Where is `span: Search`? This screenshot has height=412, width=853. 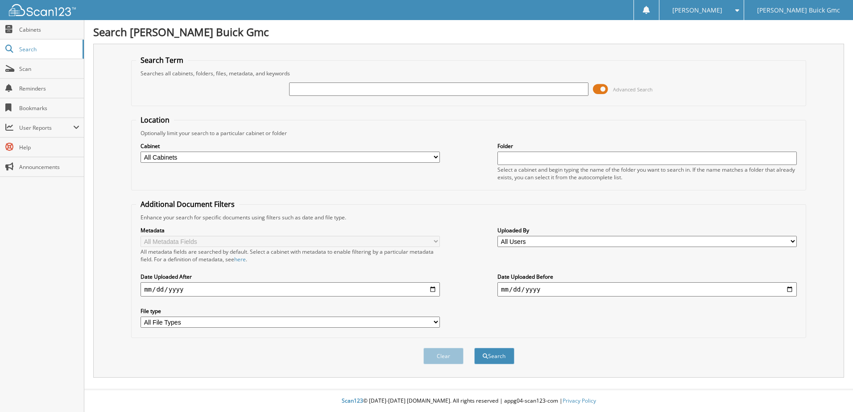 span: Search is located at coordinates (49, 49).